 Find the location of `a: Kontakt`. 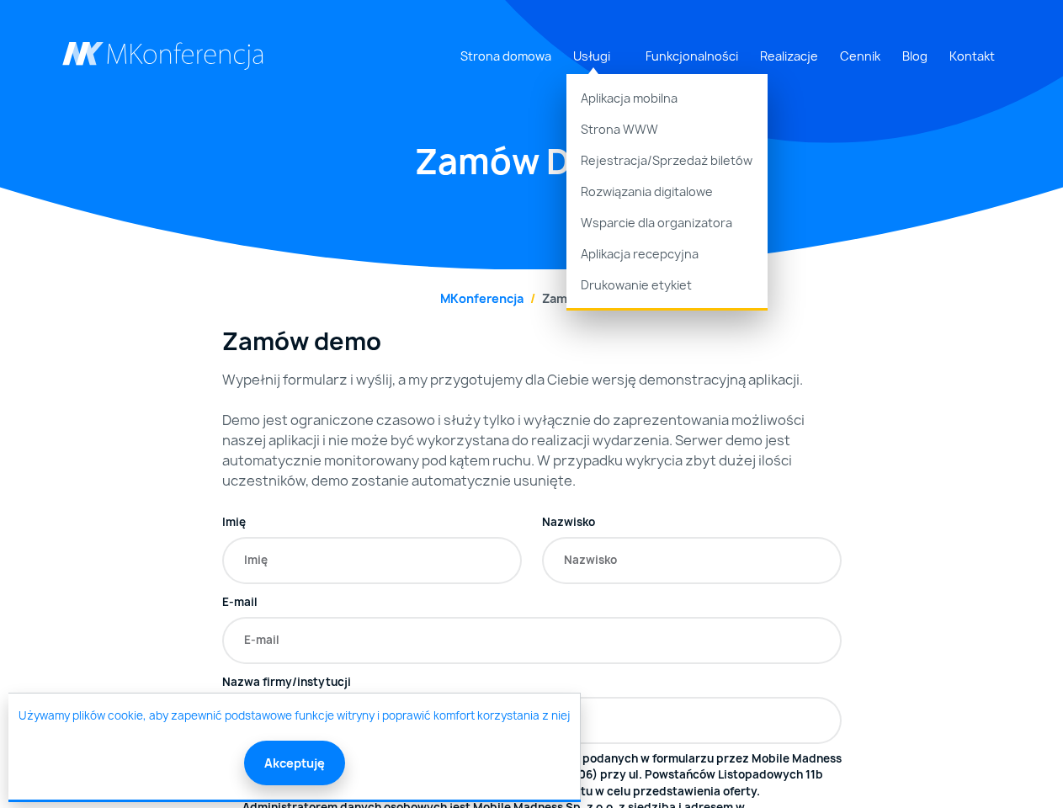

a: Kontakt is located at coordinates (972, 56).